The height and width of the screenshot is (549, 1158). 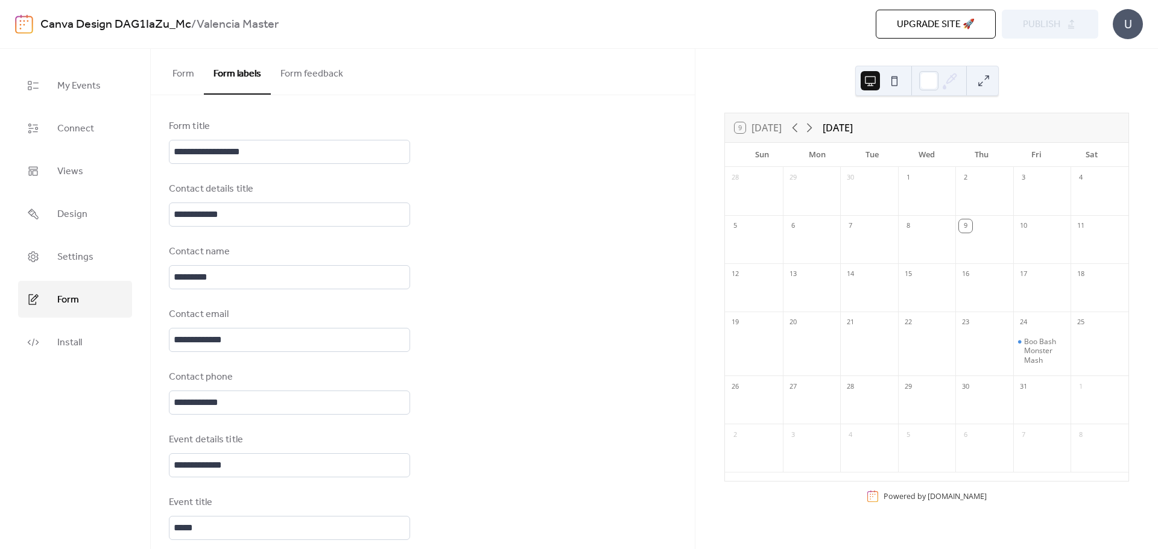 I want to click on button: Form labels, so click(x=237, y=72).